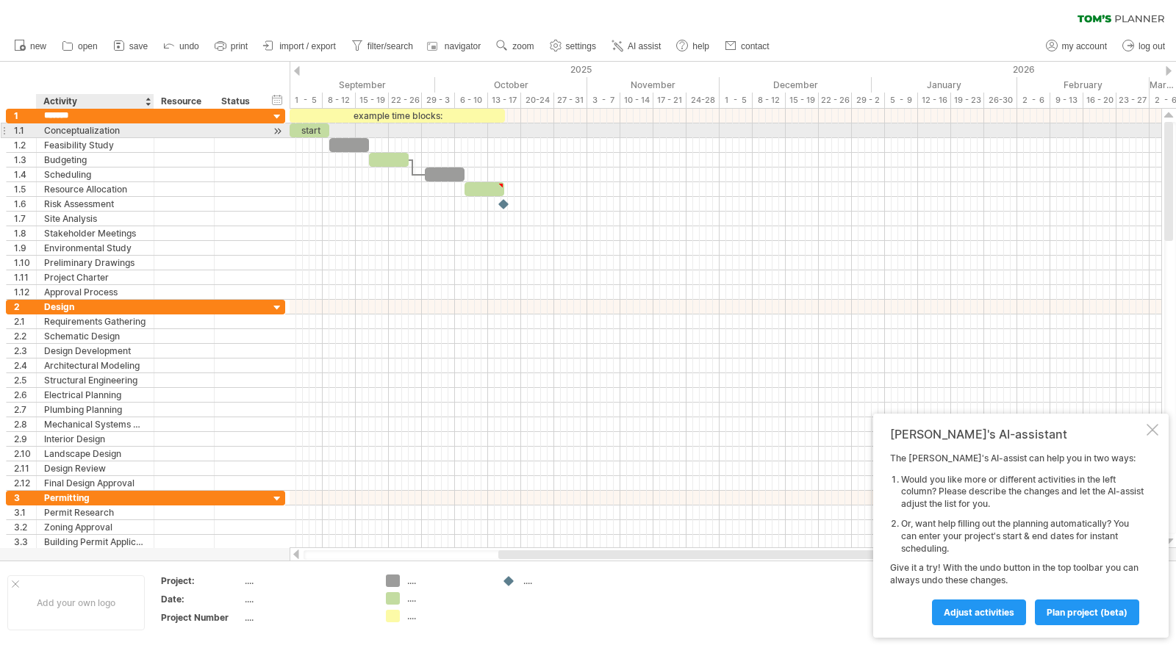 Image resolution: width=1176 pixels, height=645 pixels. I want to click on div: Permitting, so click(95, 498).